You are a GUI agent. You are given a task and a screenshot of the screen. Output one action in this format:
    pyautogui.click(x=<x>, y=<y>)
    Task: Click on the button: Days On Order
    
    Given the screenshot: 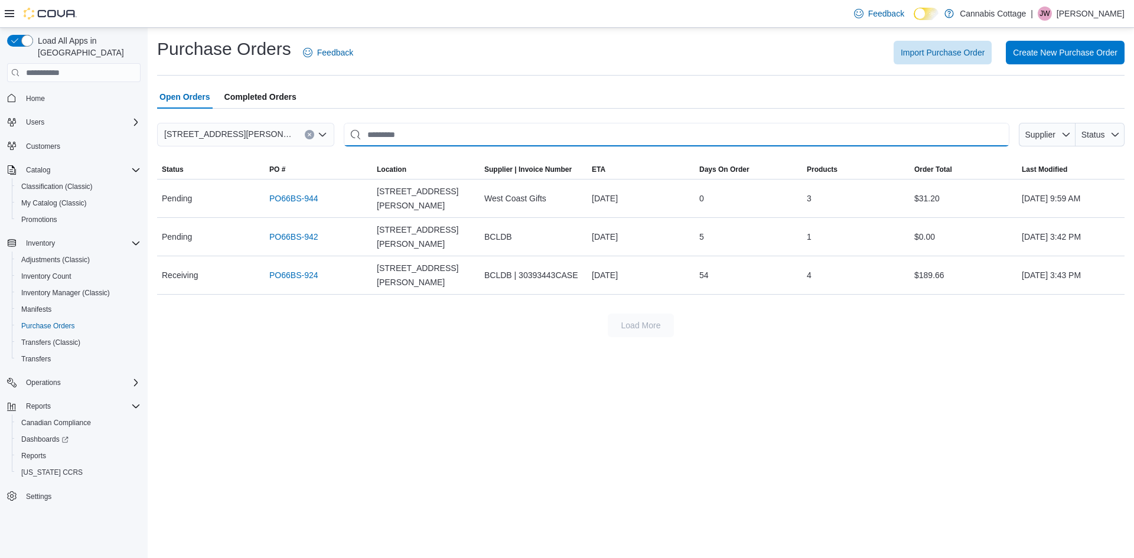 What is the action you would take?
    pyautogui.click(x=748, y=170)
    